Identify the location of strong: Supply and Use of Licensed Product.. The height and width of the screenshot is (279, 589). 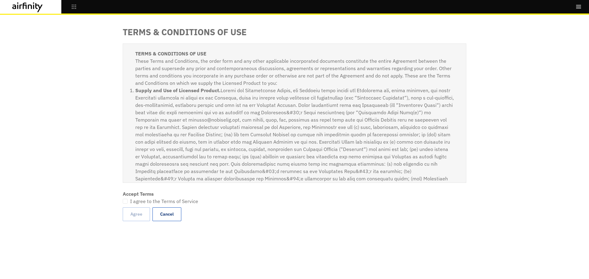
(178, 90).